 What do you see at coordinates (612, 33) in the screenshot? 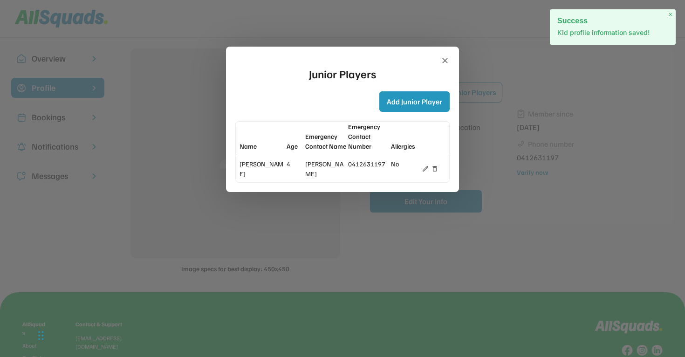
I see `p: Kid profile information saved!` at bounding box center [612, 33].